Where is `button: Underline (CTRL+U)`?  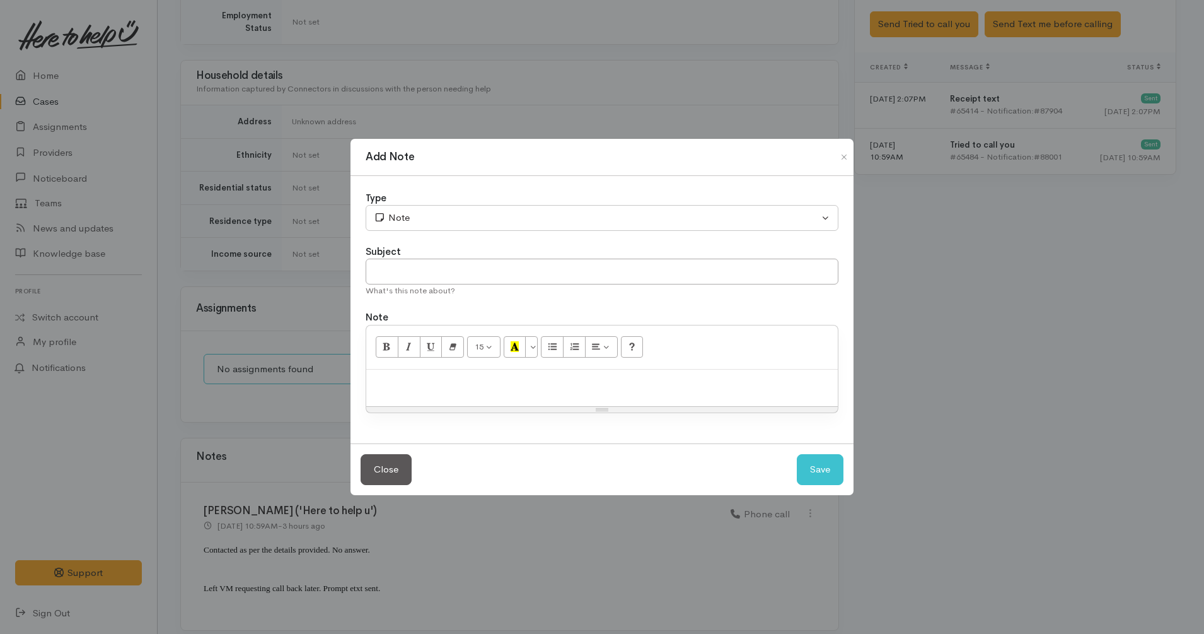 button: Underline (CTRL+U) is located at coordinates (431, 347).